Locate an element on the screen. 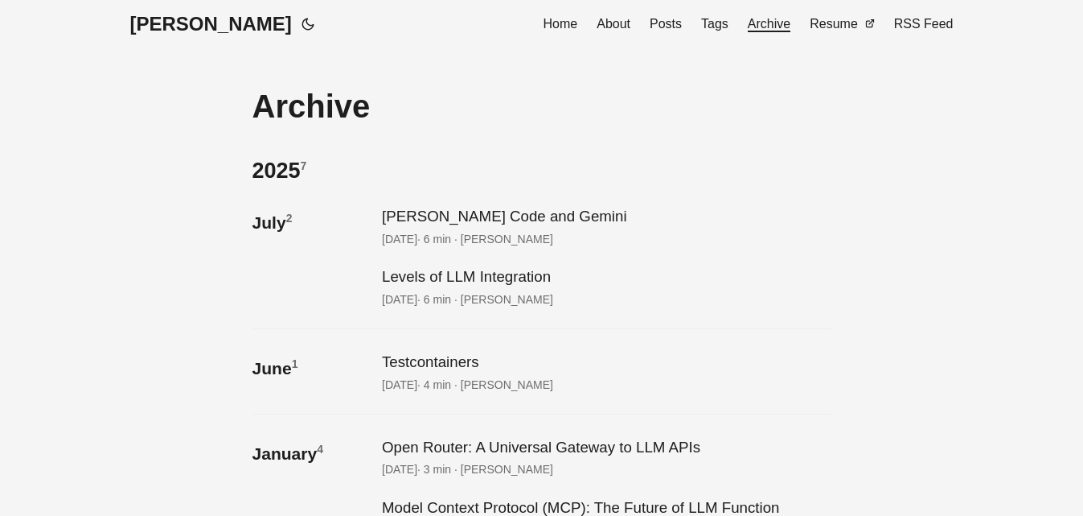 Image resolution: width=1083 pixels, height=516 pixels. h2: 2025 is located at coordinates (542, 171).